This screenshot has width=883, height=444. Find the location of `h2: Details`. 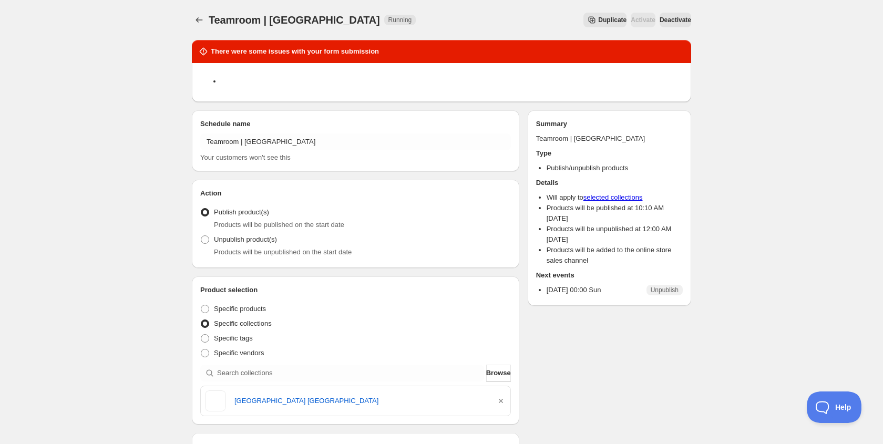

h2: Details is located at coordinates (609, 183).